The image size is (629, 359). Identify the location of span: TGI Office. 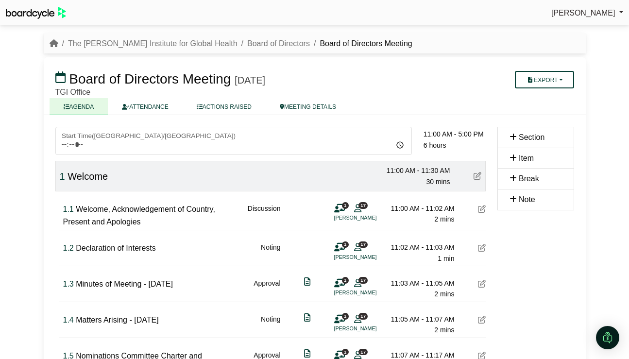
(73, 92).